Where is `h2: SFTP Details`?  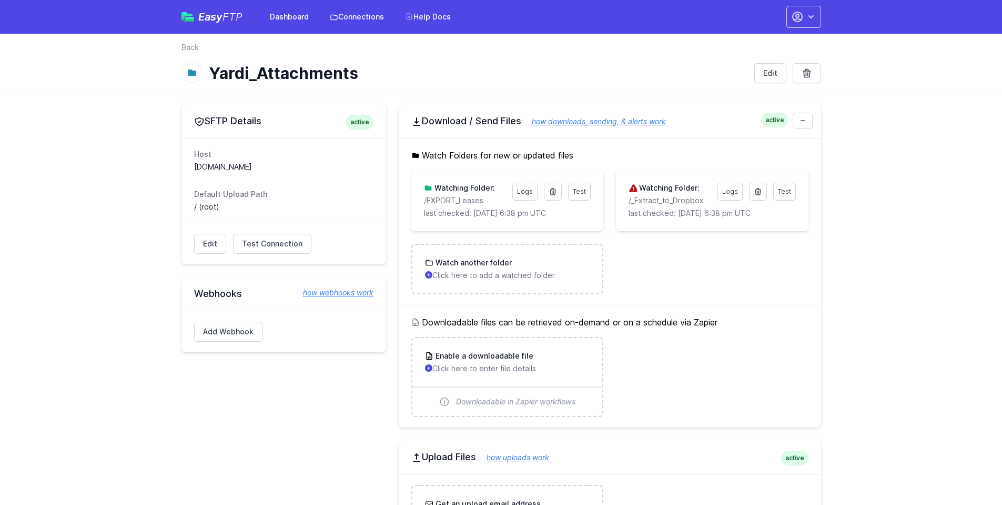 h2: SFTP Details is located at coordinates (284, 121).